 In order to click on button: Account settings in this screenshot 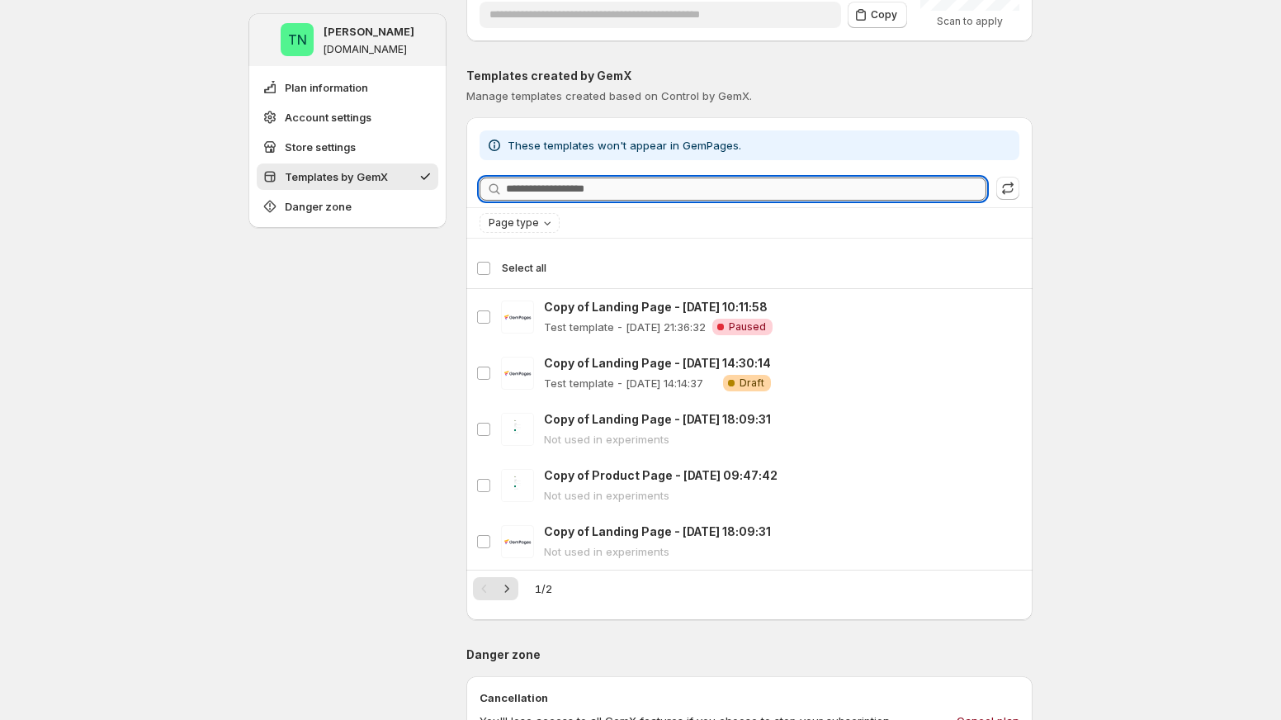, I will do `click(347, 117)`.